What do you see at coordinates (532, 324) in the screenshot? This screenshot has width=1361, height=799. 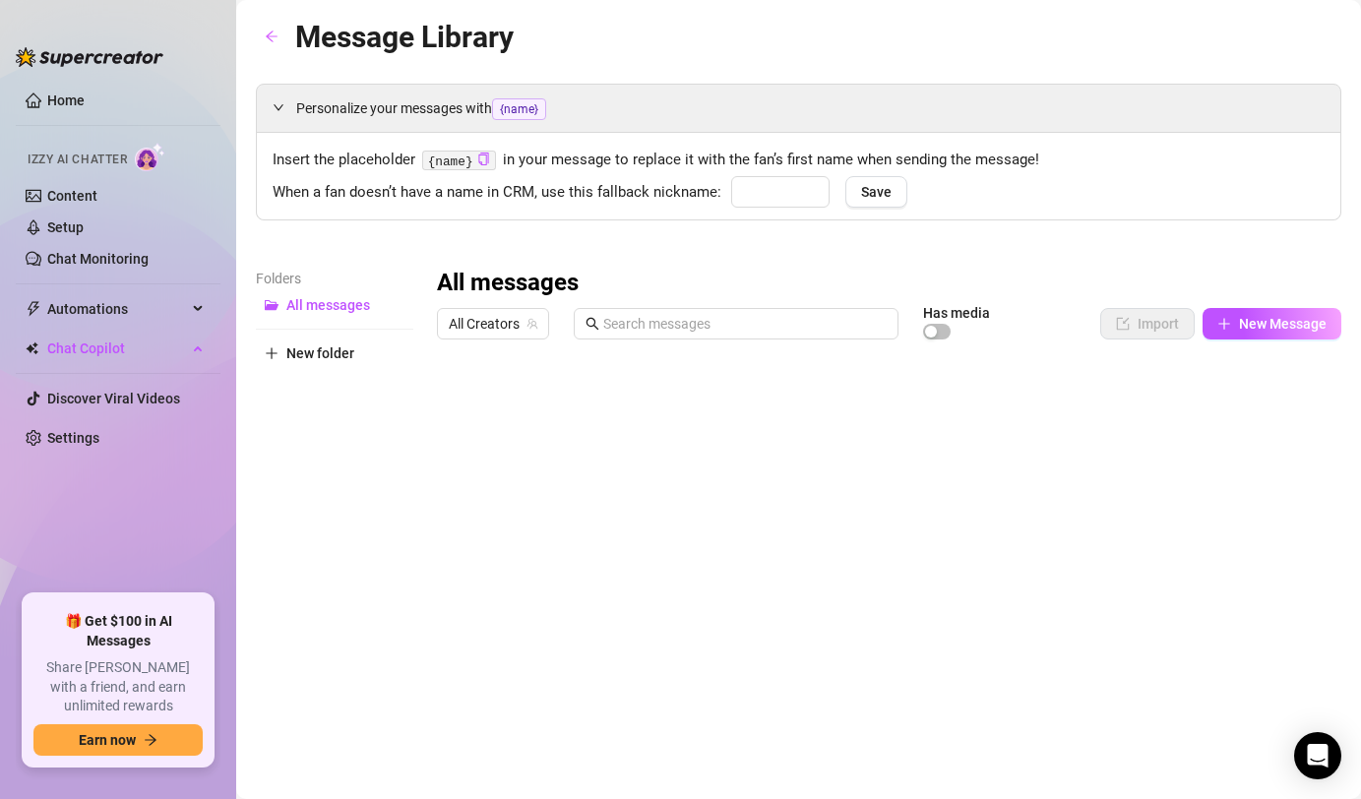 I see `span: team` at bounding box center [532, 324].